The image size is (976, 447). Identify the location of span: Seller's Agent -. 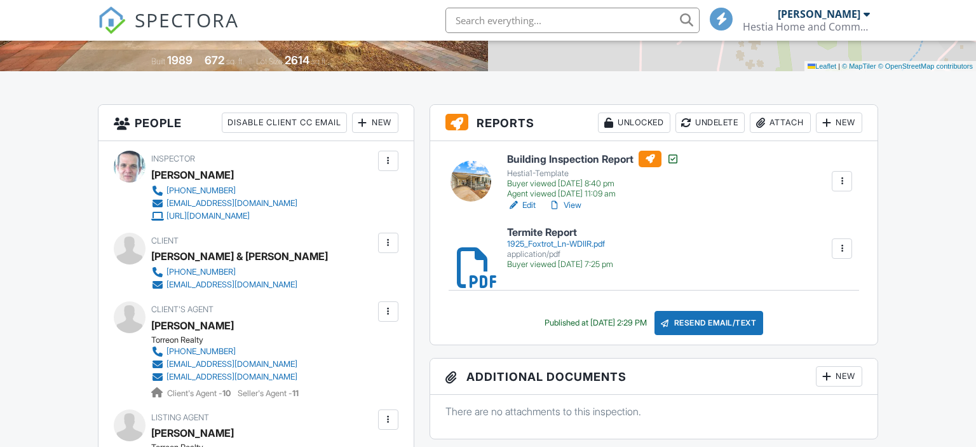
(268, 393).